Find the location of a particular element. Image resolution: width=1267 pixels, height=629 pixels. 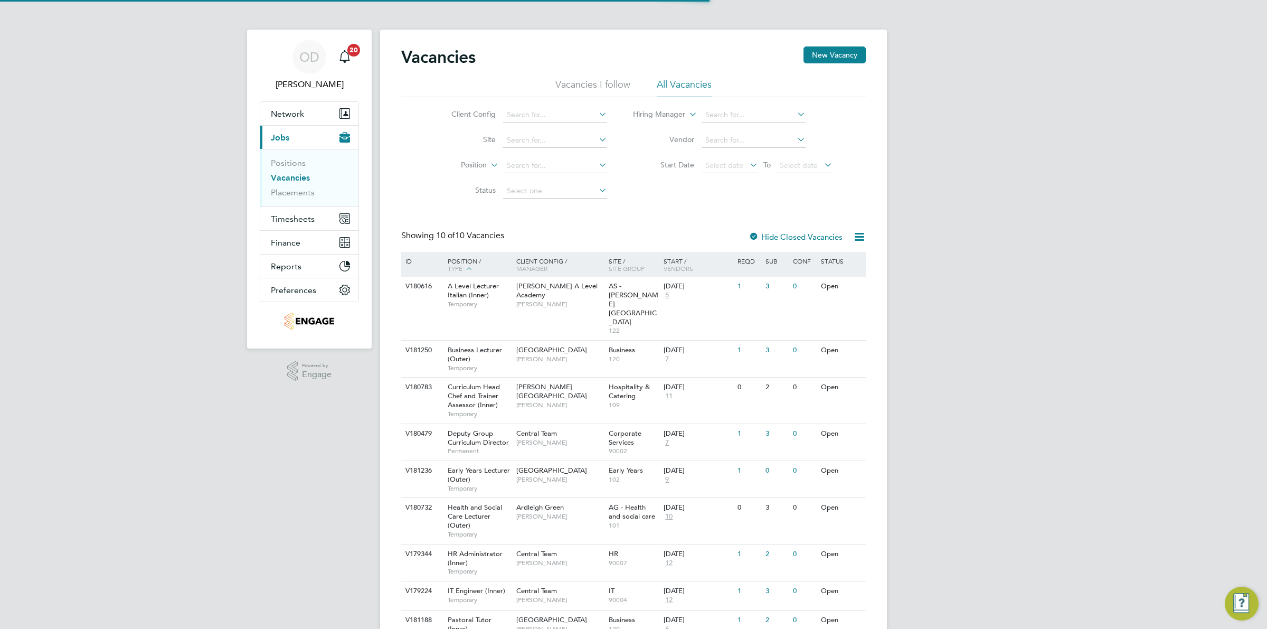

span: AG - Health and social care is located at coordinates (632, 511).